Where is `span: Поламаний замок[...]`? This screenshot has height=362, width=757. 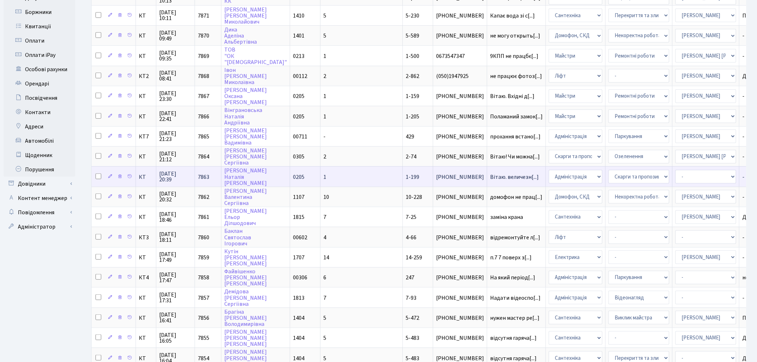 span: Поламаний замок[...] is located at coordinates (516, 117).